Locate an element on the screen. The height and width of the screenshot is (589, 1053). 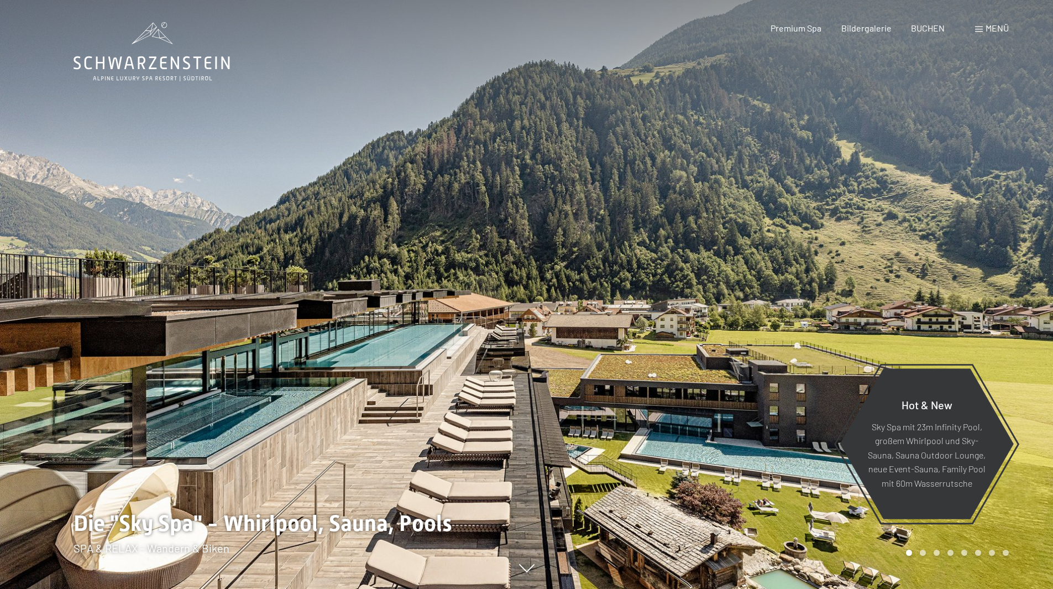
div: Carousel Page 7 is located at coordinates (992, 552).